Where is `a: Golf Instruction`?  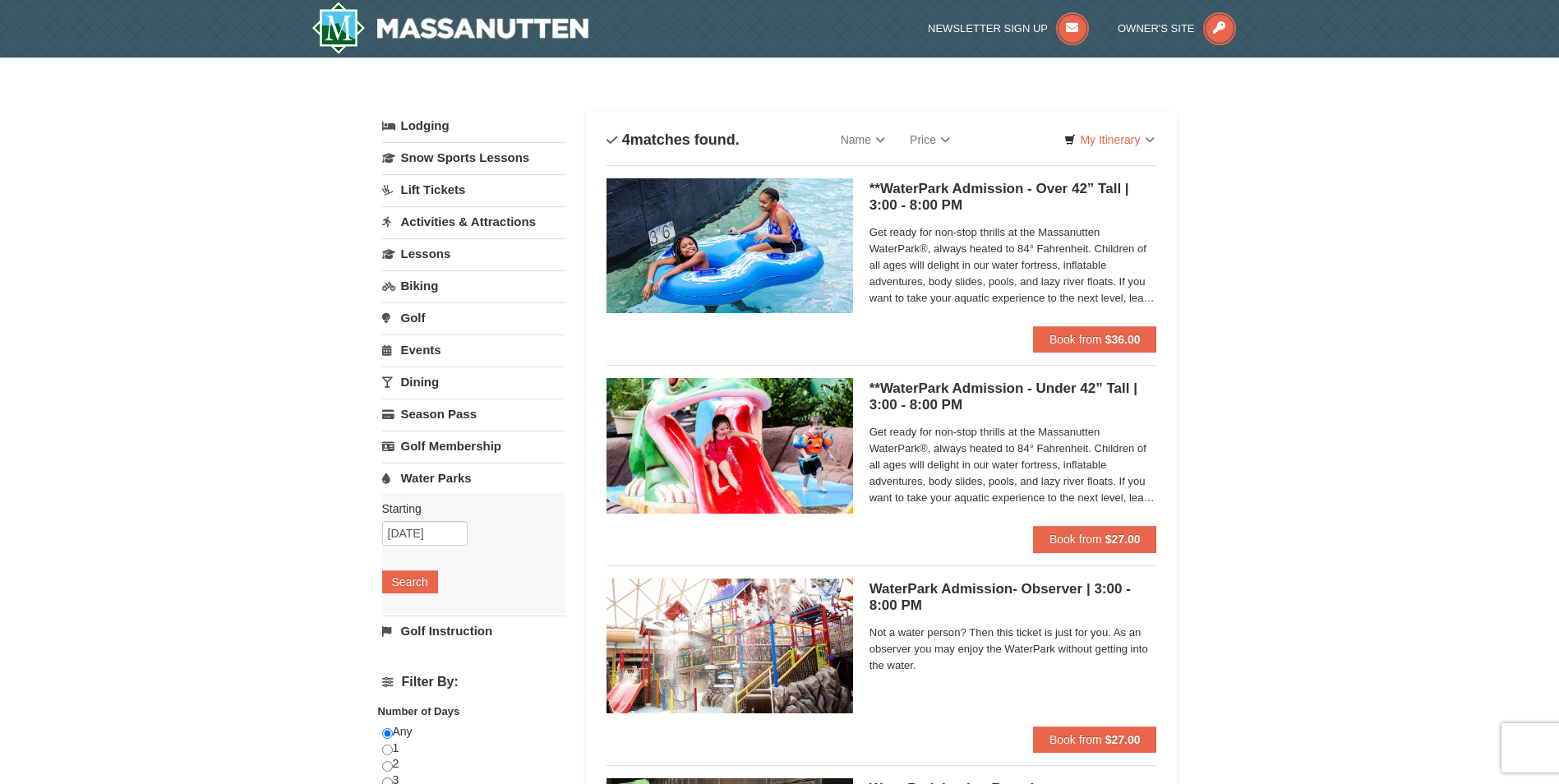
a: Golf Instruction is located at coordinates (473, 631).